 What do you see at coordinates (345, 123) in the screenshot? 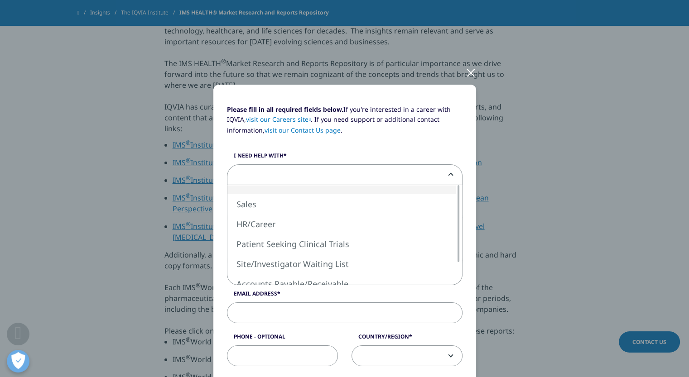
I see `p: If you're interested in a career with IQVIA, . If you need support or additional contact informat...` at bounding box center [345, 123].